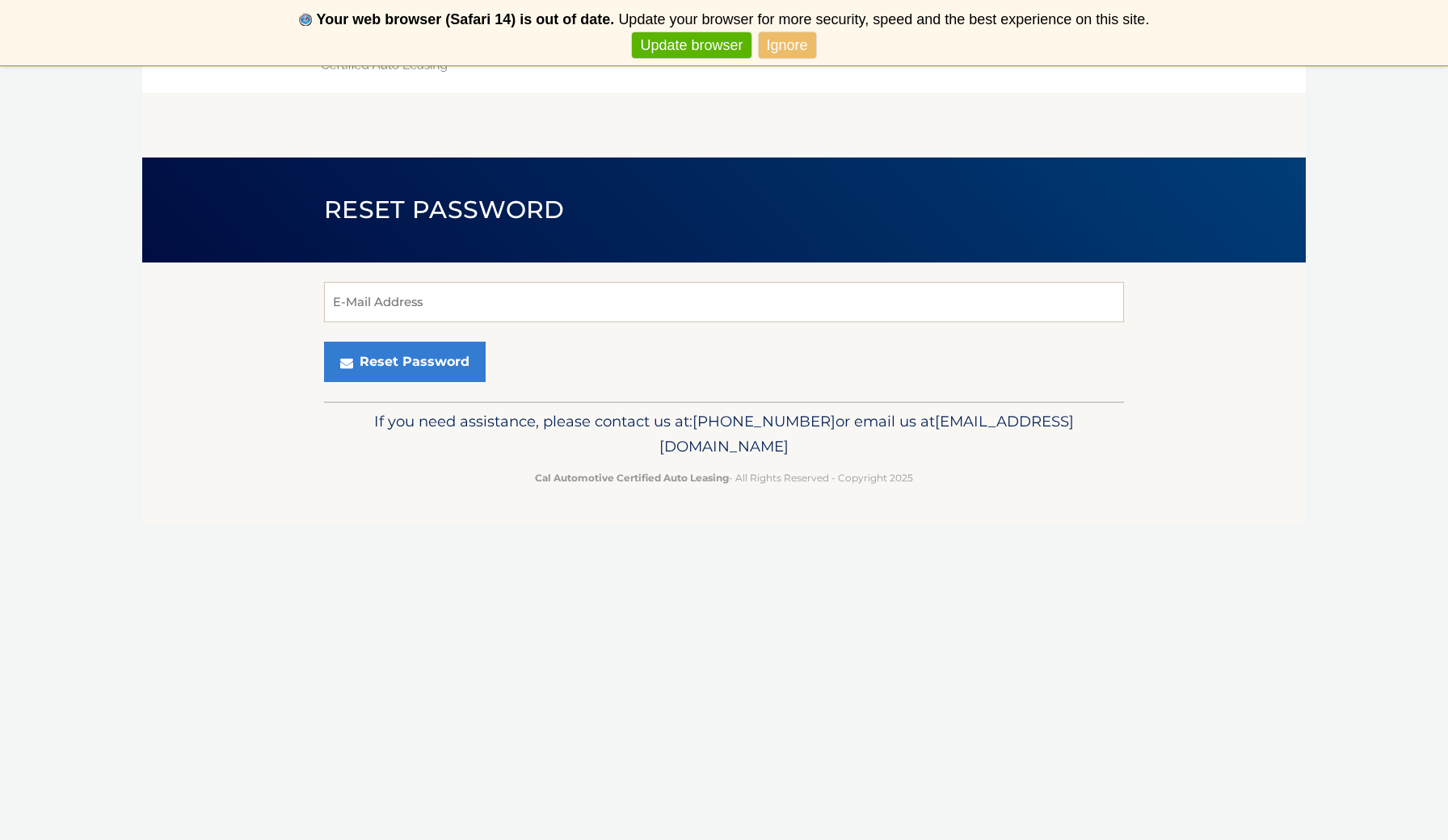 This screenshot has height=840, width=1448. What do you see at coordinates (787, 45) in the screenshot?
I see `a: Ignore` at bounding box center [787, 45].